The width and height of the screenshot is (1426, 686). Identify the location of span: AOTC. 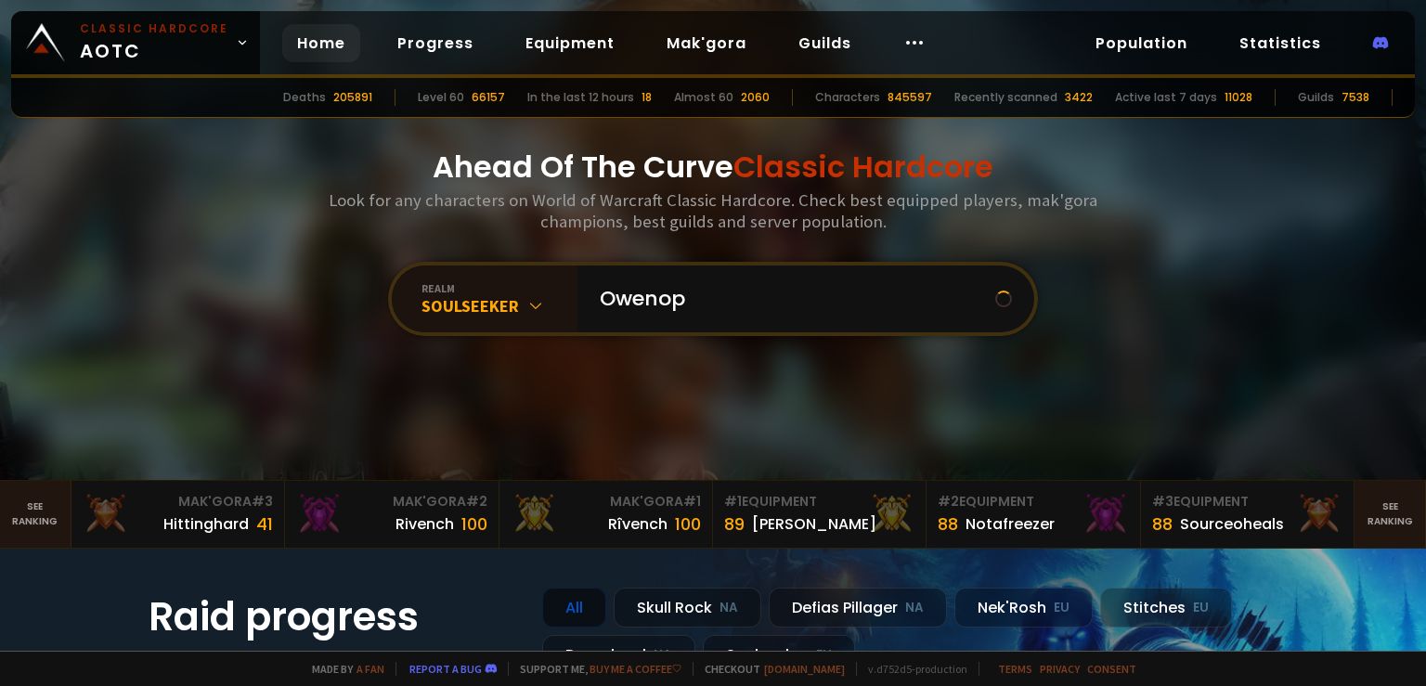
(154, 43).